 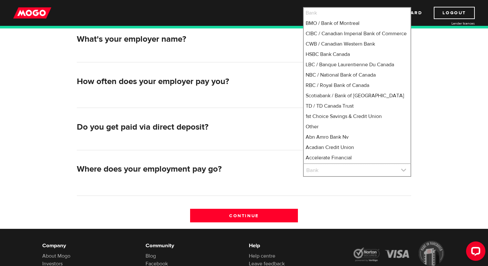 I want to click on li: BMO / Bank of Montreal, so click(x=357, y=23).